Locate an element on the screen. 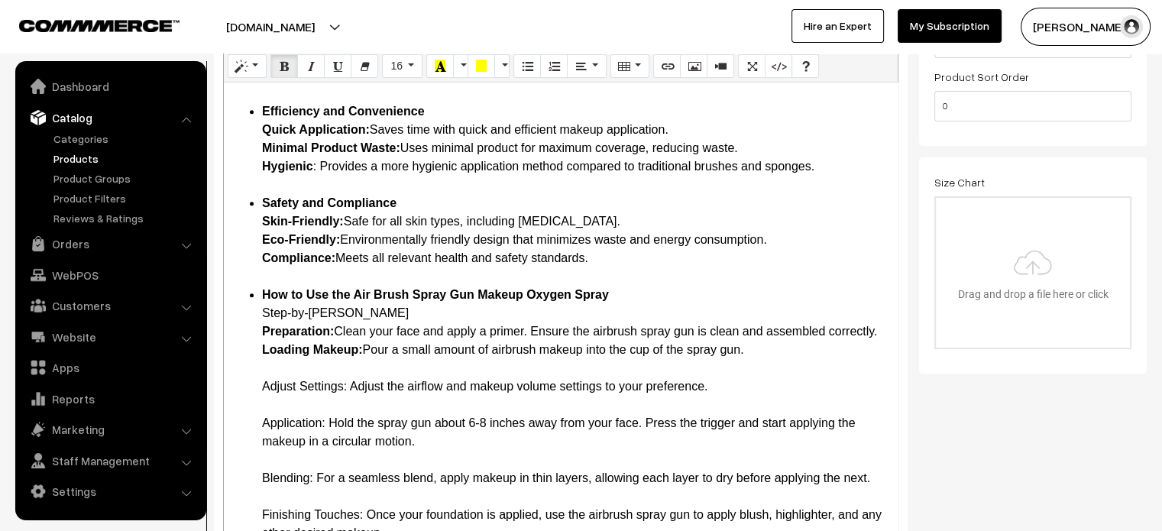 This screenshot has width=1162, height=531. a: Catalog is located at coordinates (110, 118).